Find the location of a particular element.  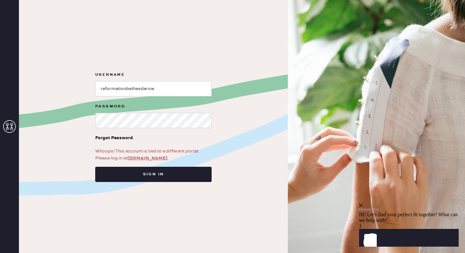

label: Password is located at coordinates (154, 106).